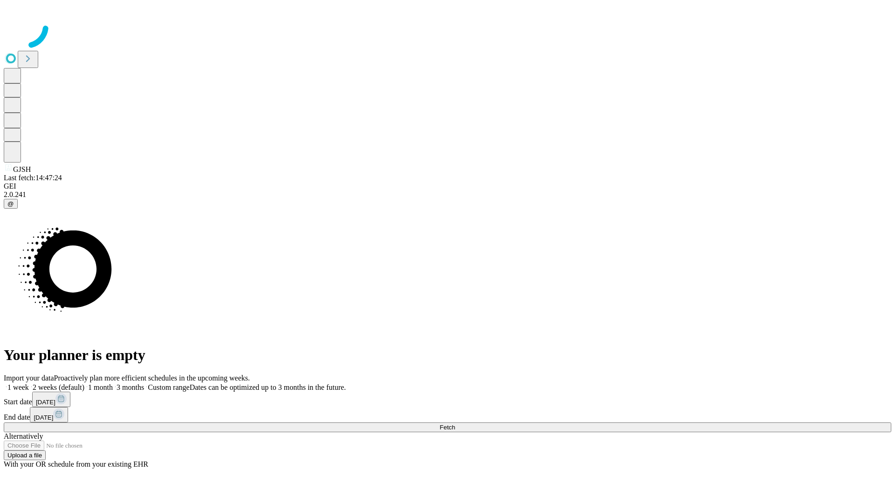 This screenshot has width=895, height=503. What do you see at coordinates (447, 415) in the screenshot?
I see `div: End date` at bounding box center [447, 415].